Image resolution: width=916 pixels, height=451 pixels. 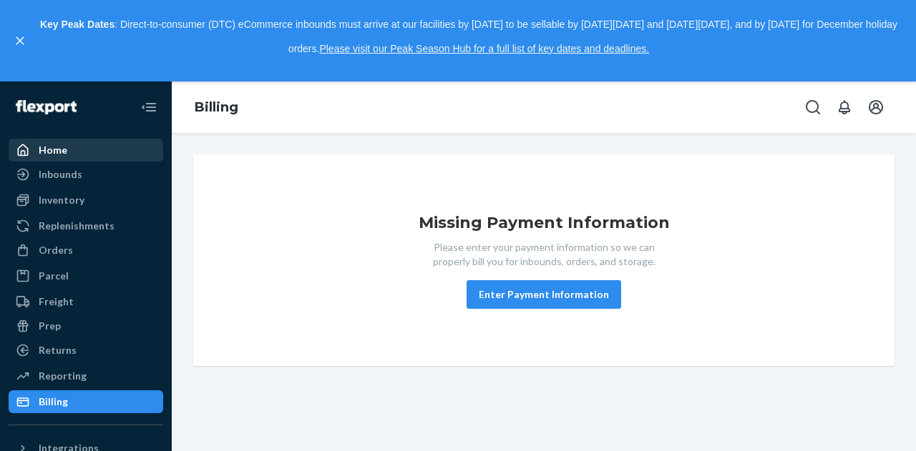 What do you see at coordinates (86, 326) in the screenshot?
I see `a: Prep` at bounding box center [86, 326].